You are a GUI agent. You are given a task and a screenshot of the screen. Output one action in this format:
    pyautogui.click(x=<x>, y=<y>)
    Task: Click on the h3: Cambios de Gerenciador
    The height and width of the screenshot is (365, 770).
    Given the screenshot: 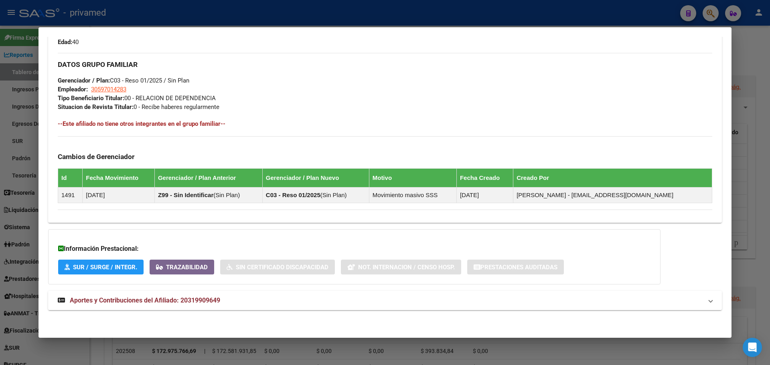 What is the action you would take?
    pyautogui.click(x=385, y=157)
    